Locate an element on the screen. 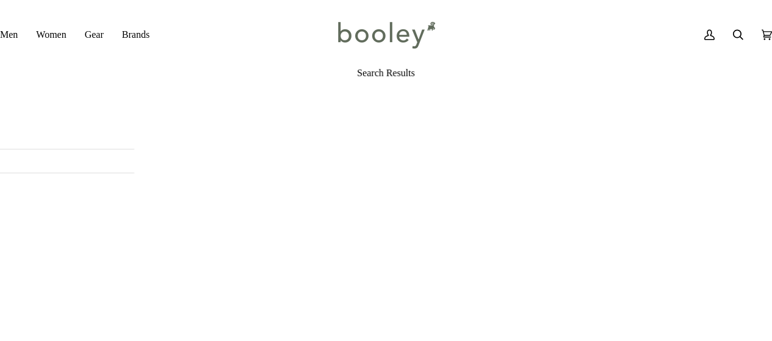  span: Brands is located at coordinates (135, 35).